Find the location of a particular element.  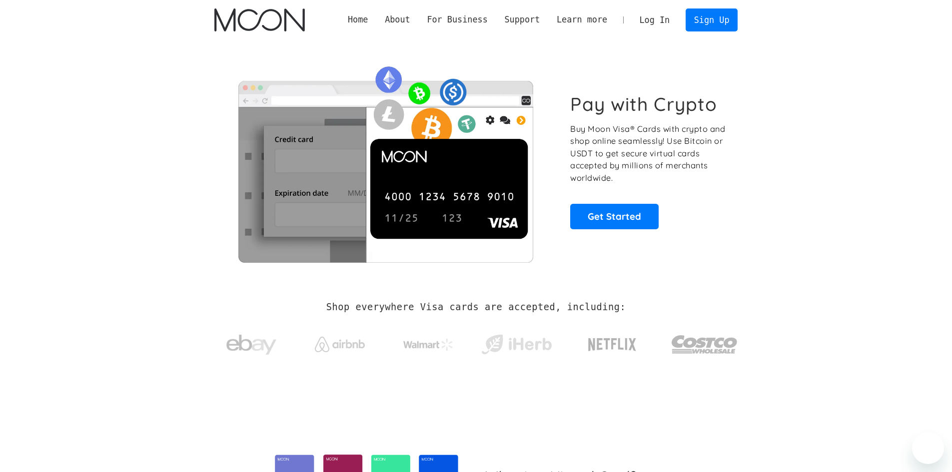

a: Get Started is located at coordinates (614, 216).